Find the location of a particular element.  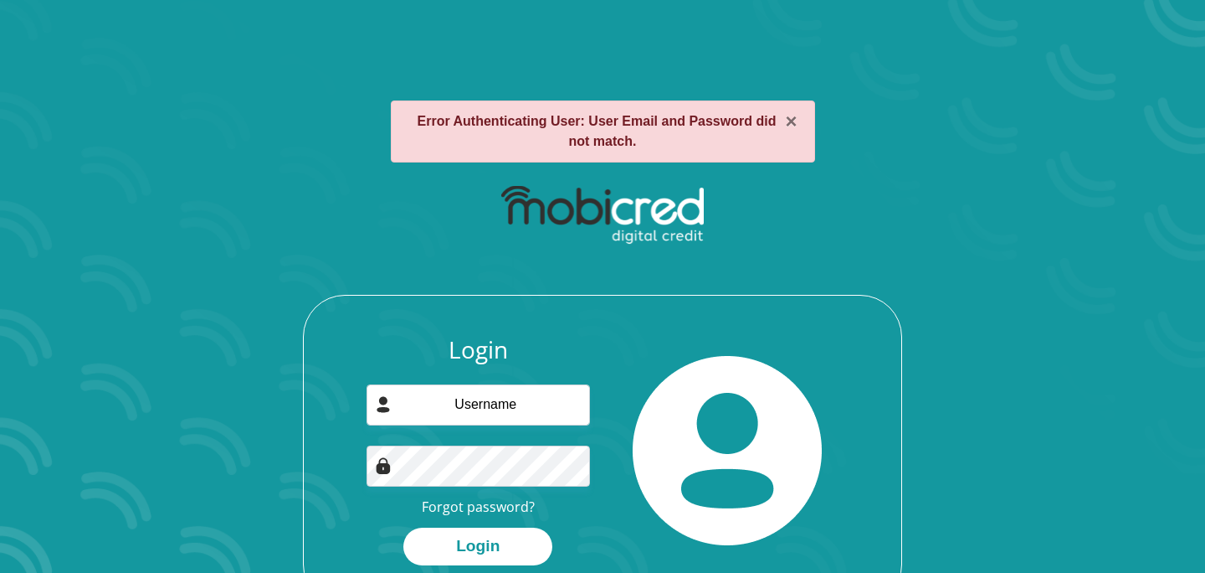

img: user-icon image is located at coordinates (383, 404).